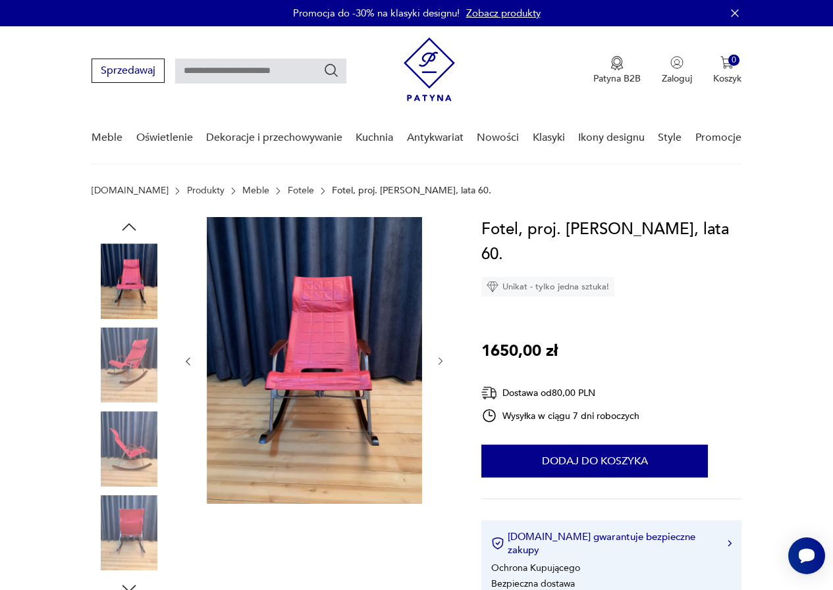 This screenshot has height=590, width=833. I want to click on p: 1650,00 zł, so click(519, 351).